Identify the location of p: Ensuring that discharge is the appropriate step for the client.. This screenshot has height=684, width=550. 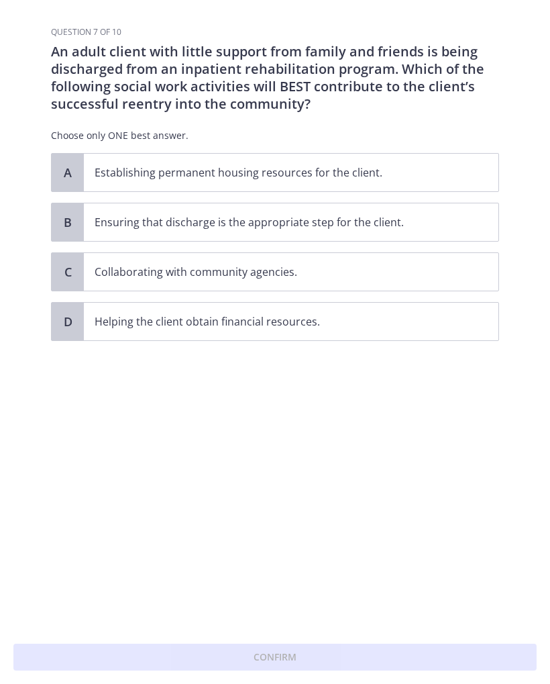
(278, 222).